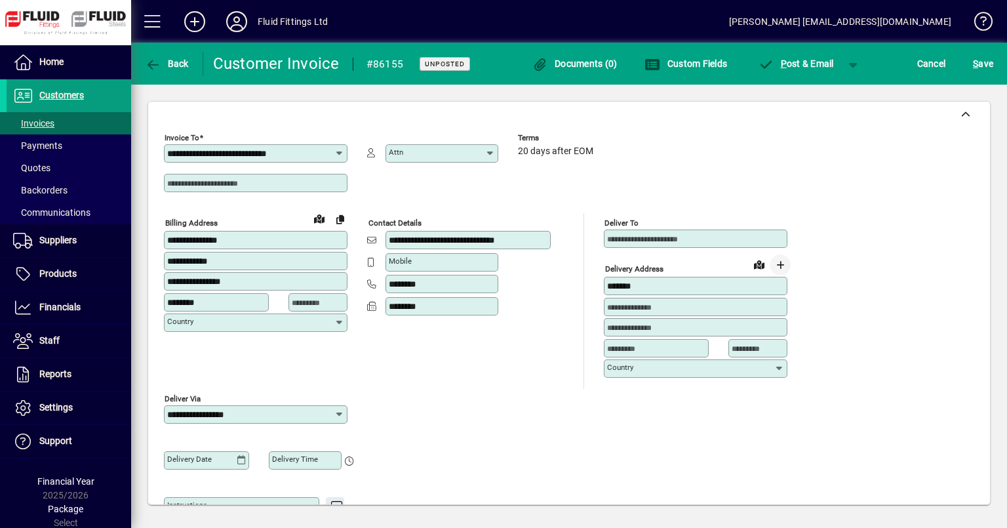 The image size is (1007, 528). I want to click on mat-label: Invoice To, so click(182, 138).